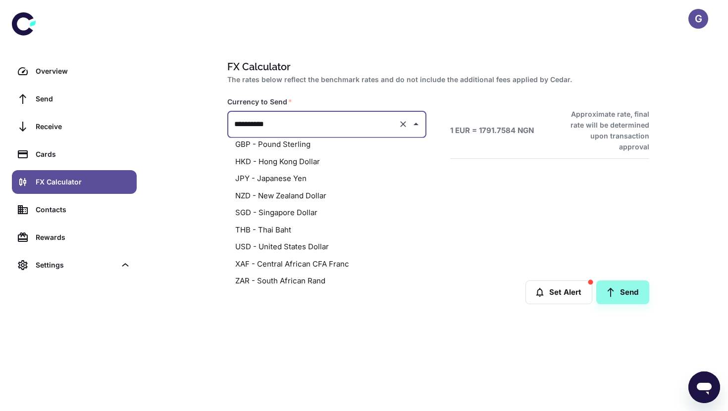 The width and height of the screenshot is (728, 411). I want to click on h6: 1 EUR = 1791.7584 NGN, so click(492, 131).